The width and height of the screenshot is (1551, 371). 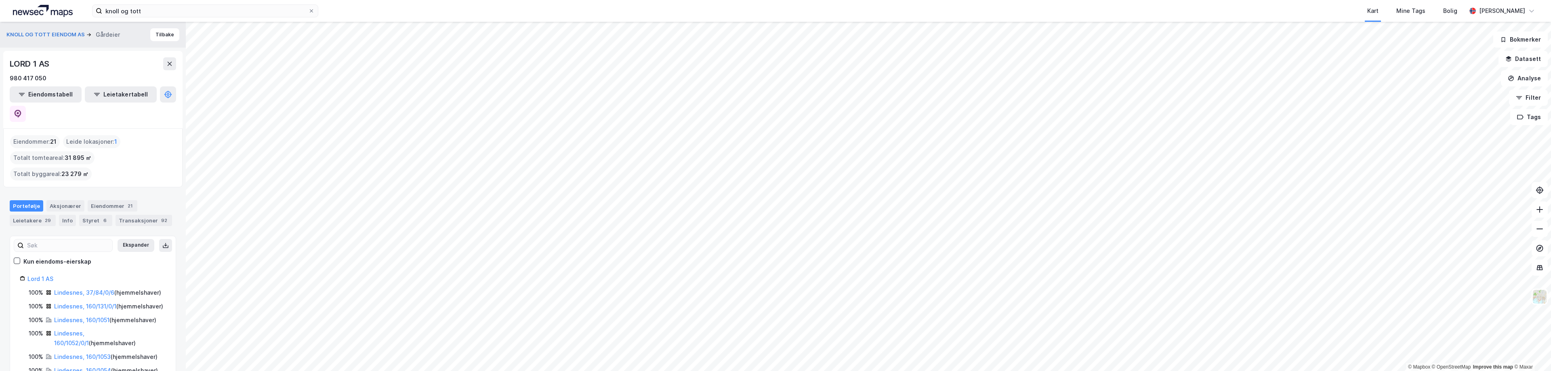 I want to click on a: Lindesnes, 160/1053, so click(x=82, y=357).